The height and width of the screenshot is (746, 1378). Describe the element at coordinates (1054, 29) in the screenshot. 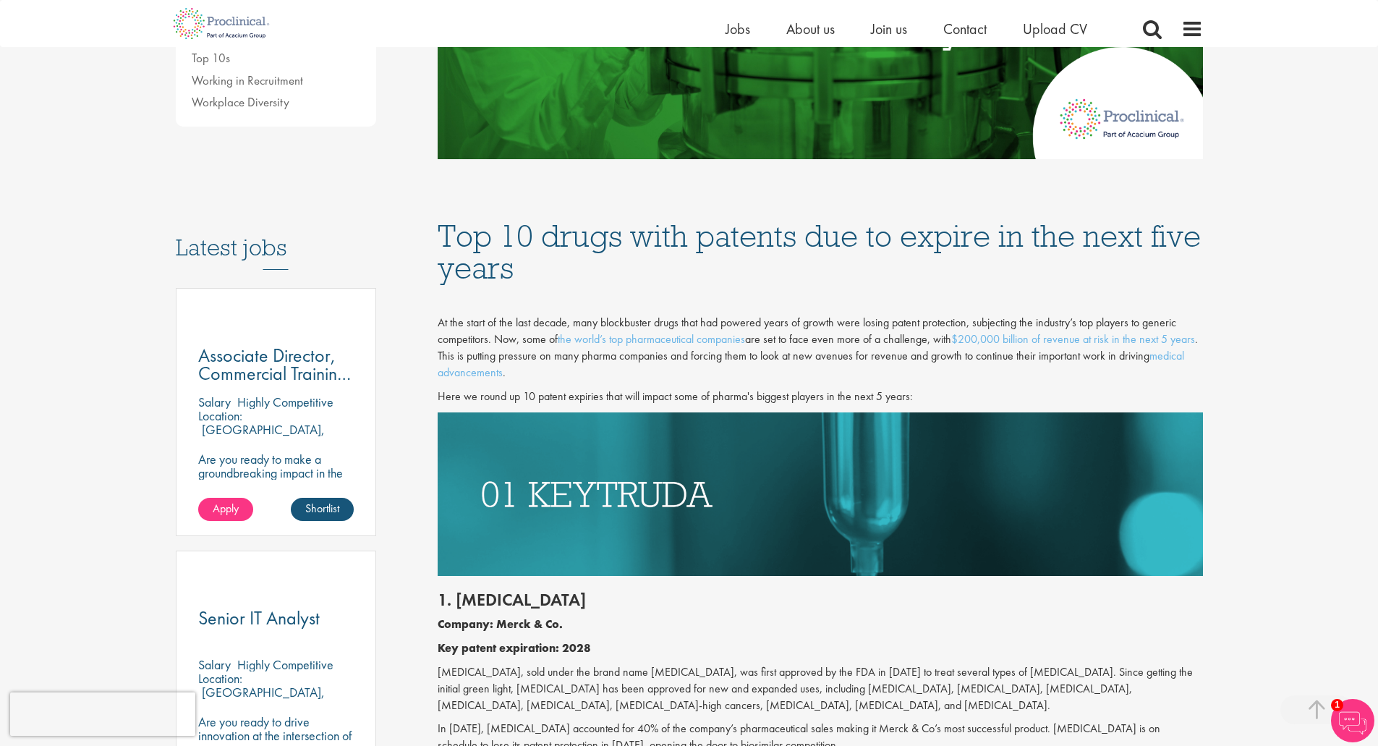

I see `a: Upload CV` at that location.